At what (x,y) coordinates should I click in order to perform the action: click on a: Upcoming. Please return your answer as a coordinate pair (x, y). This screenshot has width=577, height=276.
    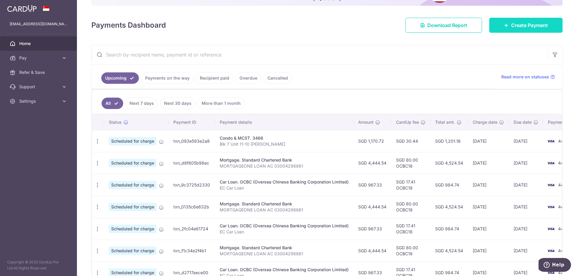
    Looking at the image, I should click on (120, 78).